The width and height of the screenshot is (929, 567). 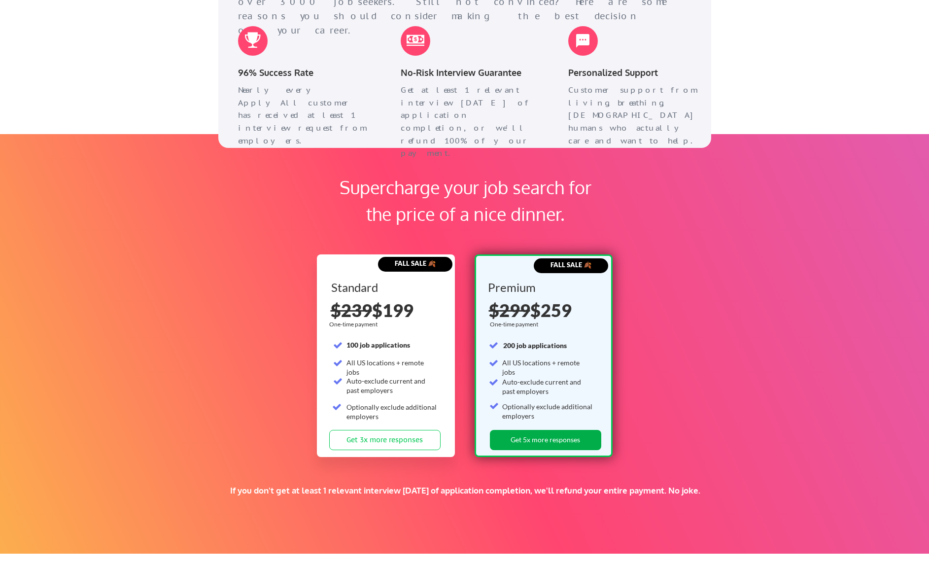 What do you see at coordinates (305, 115) in the screenshot?
I see `div: Nearly every ApplyAll customer has received at least 1 interview request from employers.` at bounding box center [305, 115].